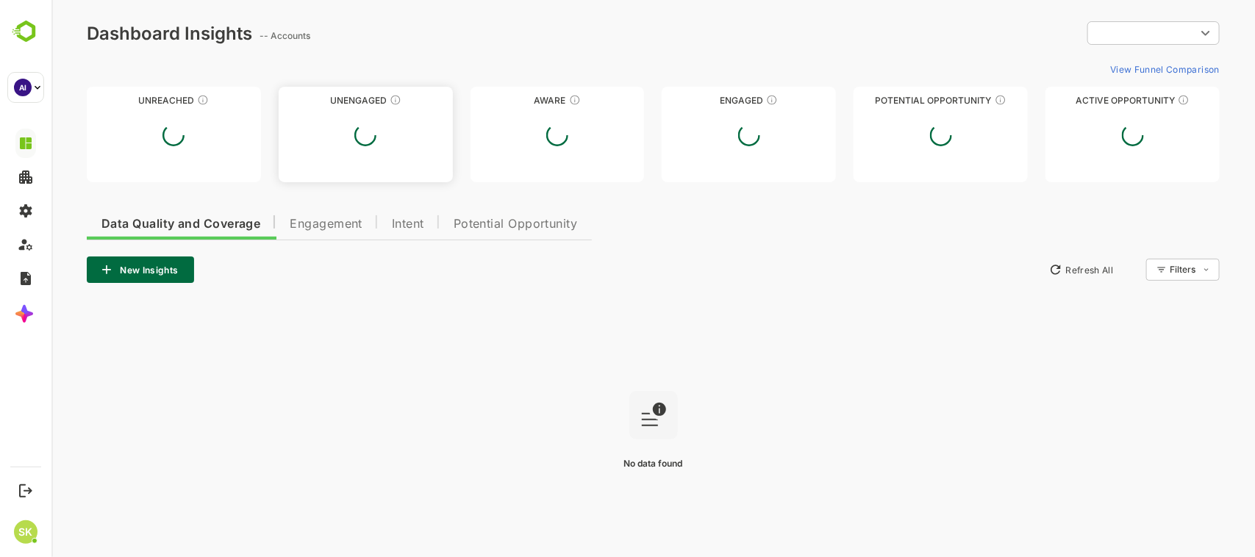 This screenshot has width=1255, height=557. I want to click on div: Potential Opportunity, so click(889, 100).